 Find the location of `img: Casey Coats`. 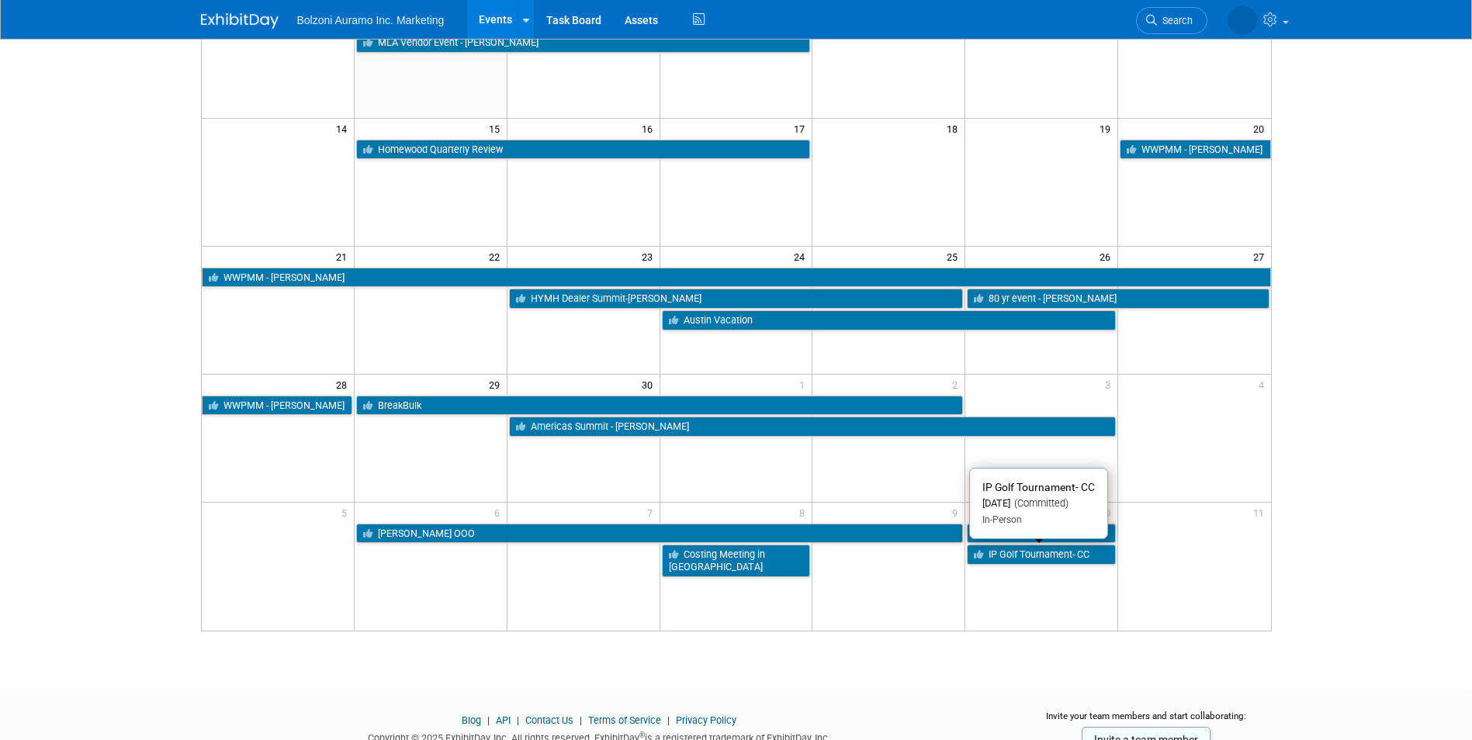

img: Casey Coats is located at coordinates (1242, 20).